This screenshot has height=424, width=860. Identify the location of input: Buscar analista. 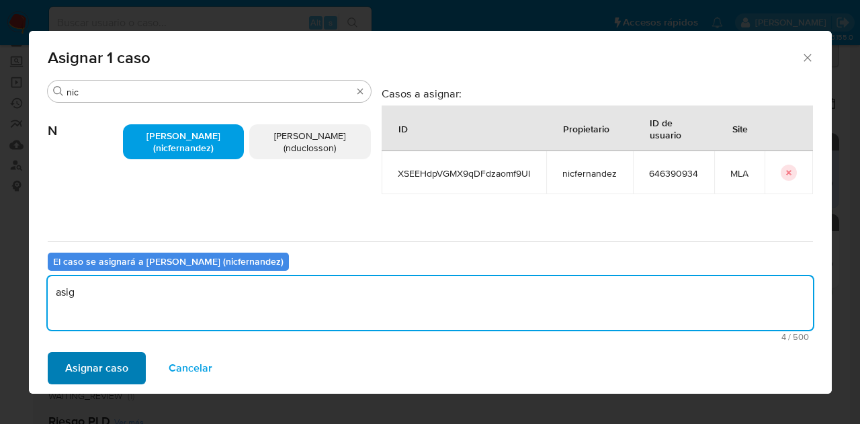
(209, 92).